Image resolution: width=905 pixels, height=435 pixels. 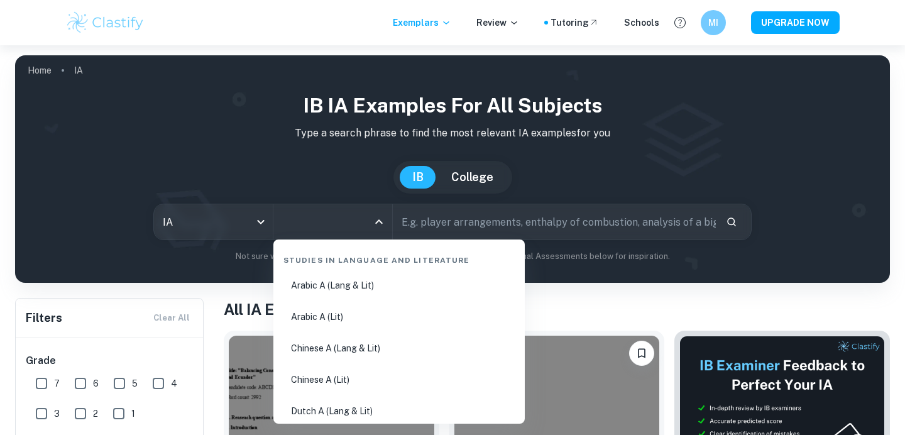 I want to click on div: Schools, so click(x=642, y=23).